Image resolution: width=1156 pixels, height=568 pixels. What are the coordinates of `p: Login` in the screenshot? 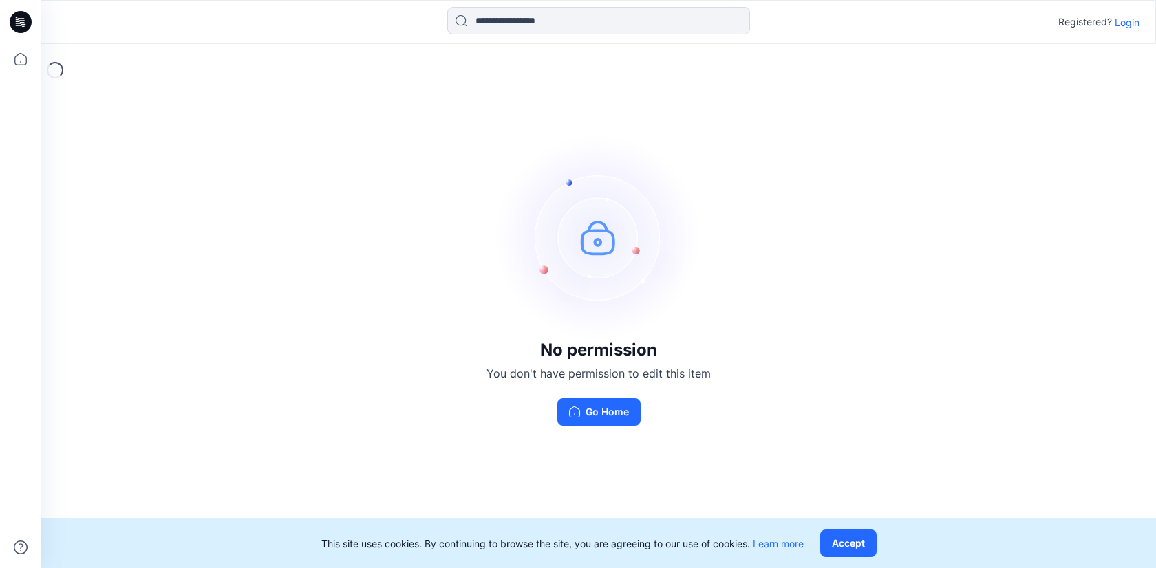 It's located at (1127, 22).